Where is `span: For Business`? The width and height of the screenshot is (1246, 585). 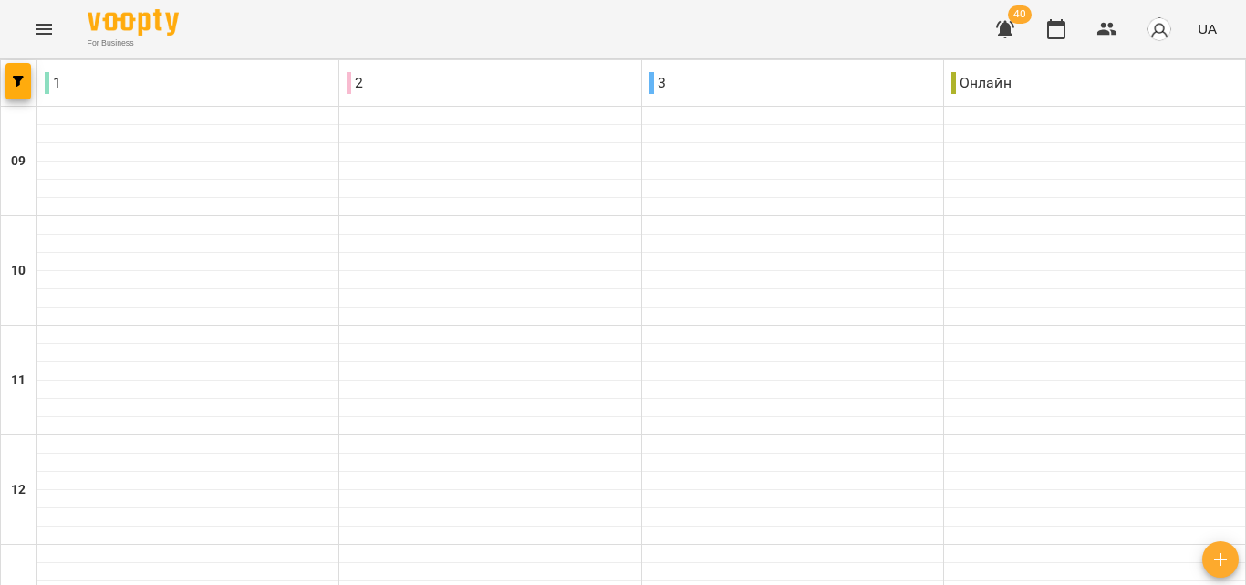 span: For Business is located at coordinates (133, 43).